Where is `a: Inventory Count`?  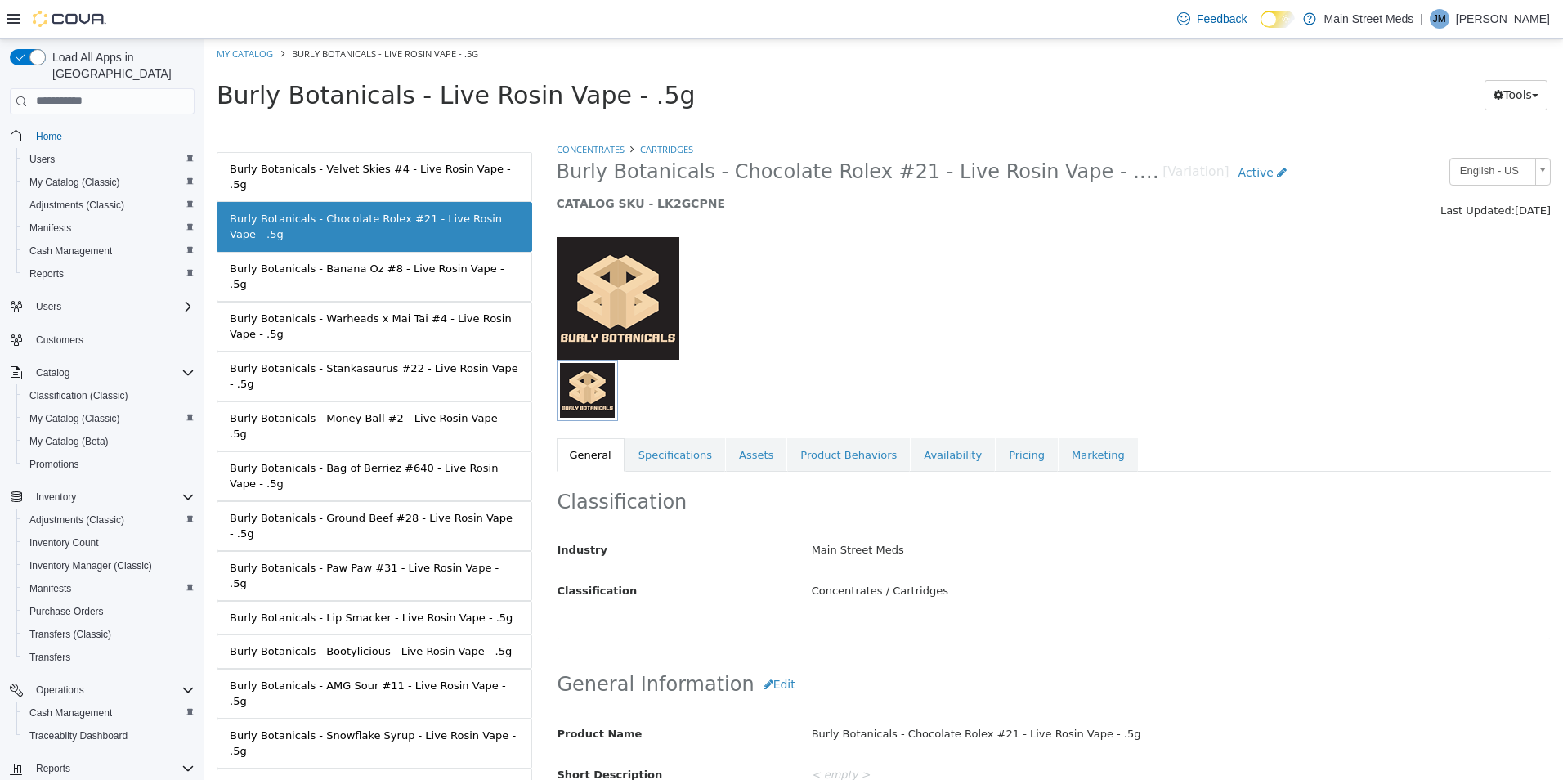
a: Inventory Count is located at coordinates (64, 543).